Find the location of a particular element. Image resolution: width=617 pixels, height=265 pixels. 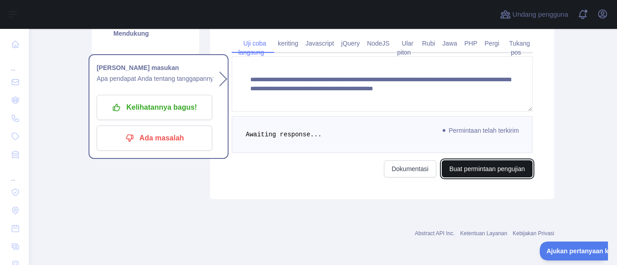

font: Dokumentasi is located at coordinates (410, 169).